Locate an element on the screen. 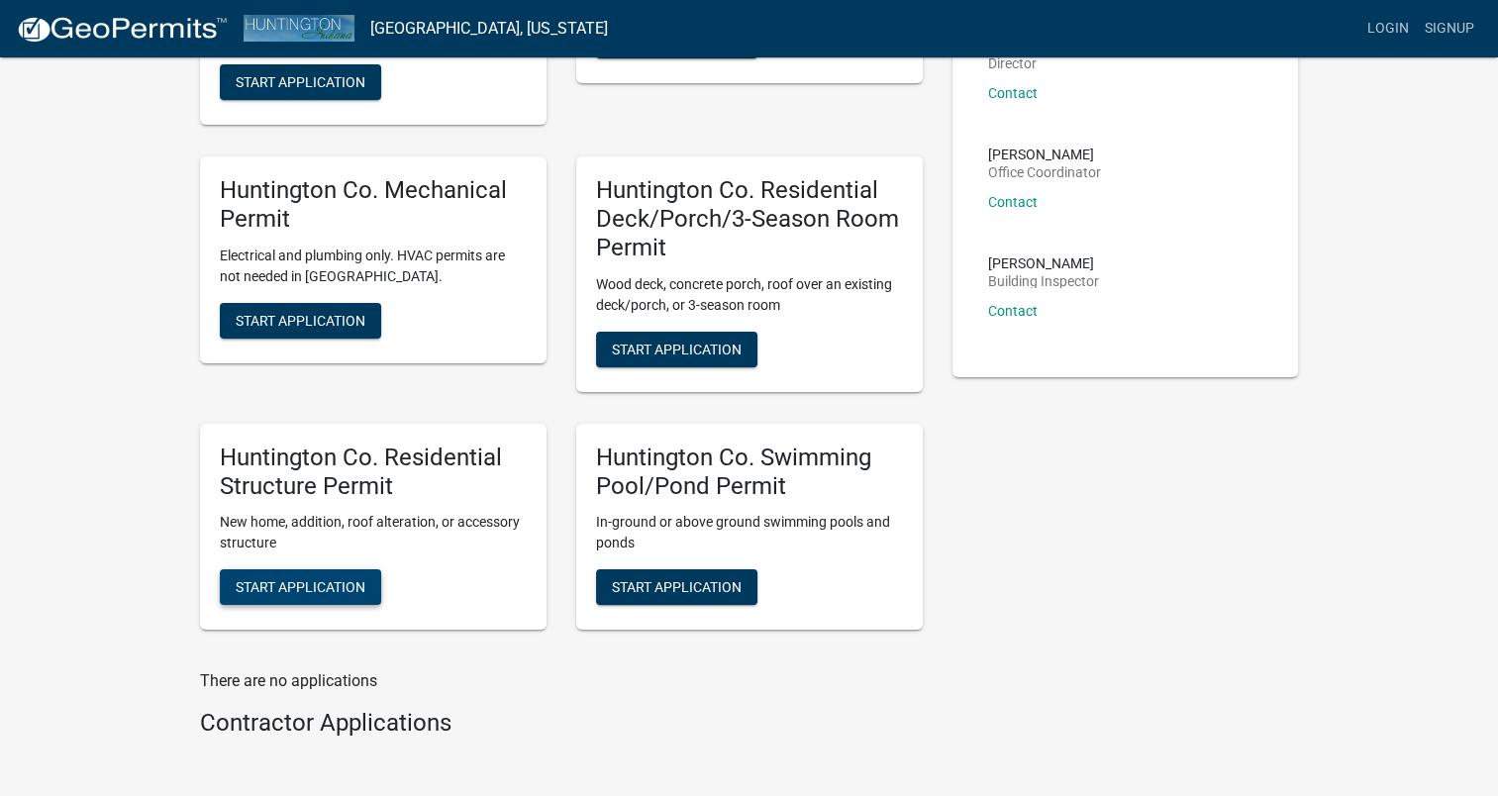 Image resolution: width=1498 pixels, height=796 pixels. p: Building Inspector is located at coordinates (1043, 281).